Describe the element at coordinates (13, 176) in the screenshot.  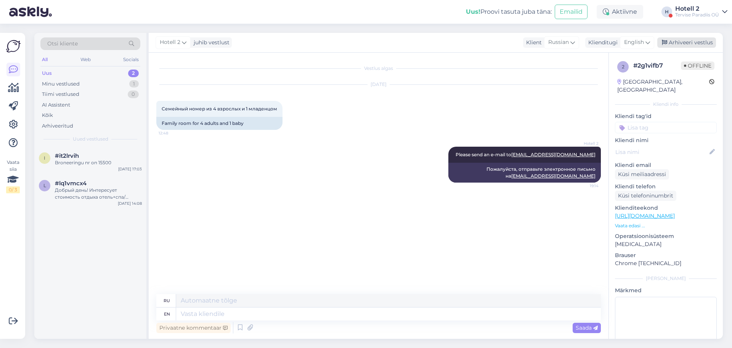
I see `div: Vaata siia` at that location.